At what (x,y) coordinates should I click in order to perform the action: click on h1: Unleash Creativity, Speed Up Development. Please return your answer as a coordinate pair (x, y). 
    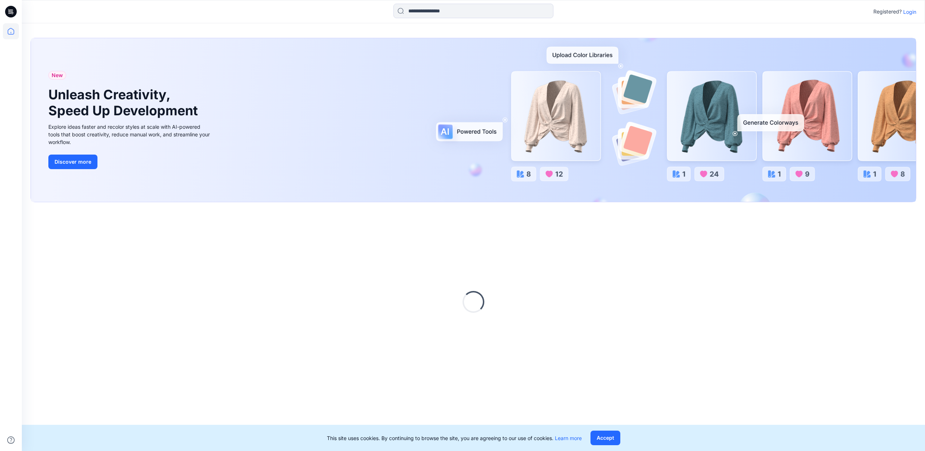
    Looking at the image, I should click on (125, 103).